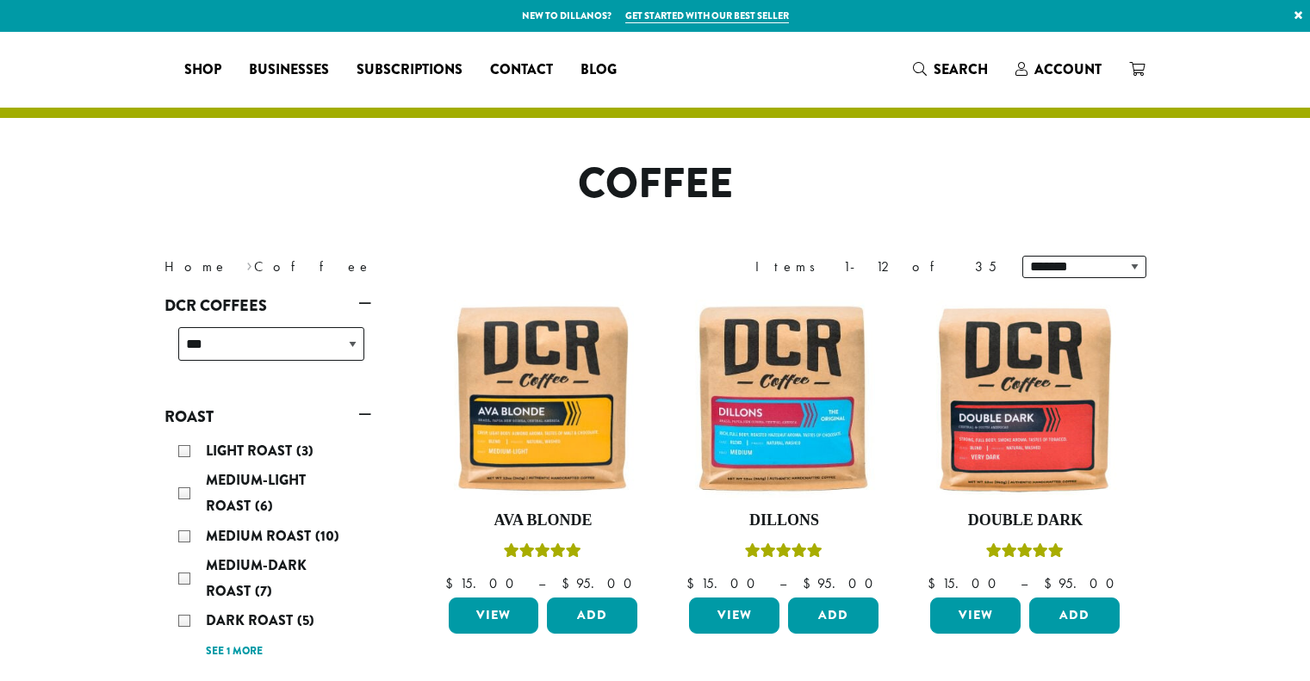 This screenshot has width=1310, height=681. Describe the element at coordinates (264, 591) in the screenshot. I see `span: (7)` at that location.